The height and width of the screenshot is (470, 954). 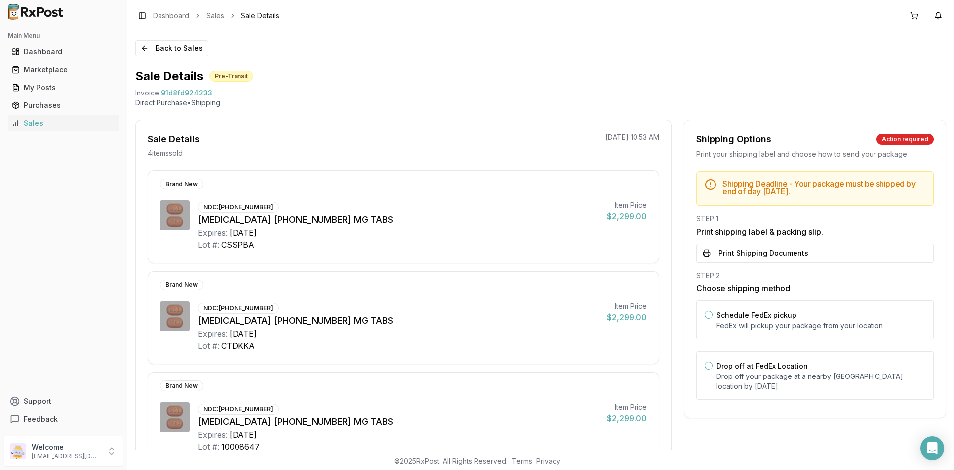 What do you see at coordinates (63, 52) in the screenshot?
I see `div: Dashboard` at bounding box center [63, 52].